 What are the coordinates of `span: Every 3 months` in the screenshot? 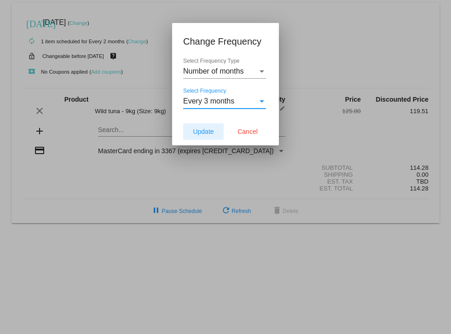 It's located at (209, 101).